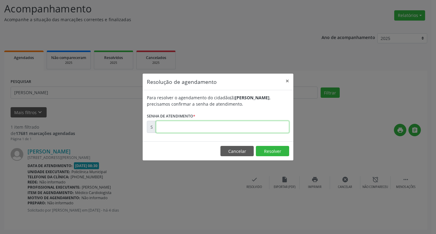 The width and height of the screenshot is (436, 234). What do you see at coordinates (287, 81) in the screenshot?
I see `button: Close` at bounding box center [287, 81].